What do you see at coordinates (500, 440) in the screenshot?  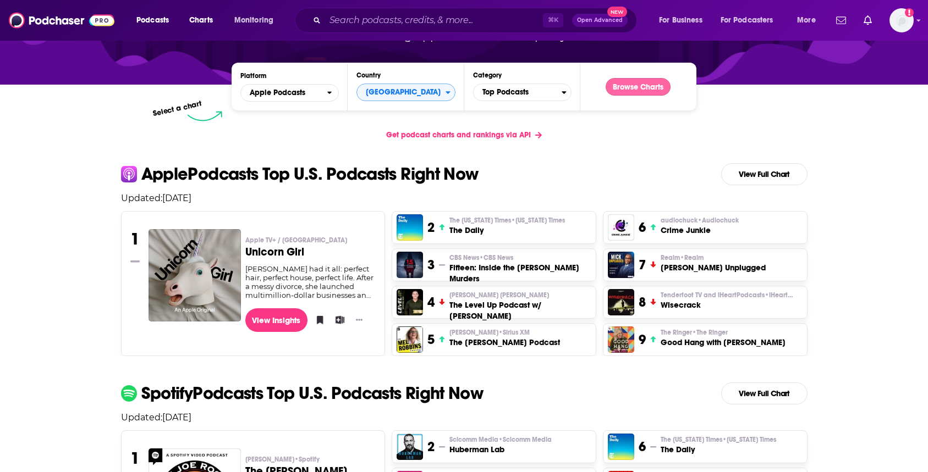 I see `span: Scicomm Media` at bounding box center [500, 440].